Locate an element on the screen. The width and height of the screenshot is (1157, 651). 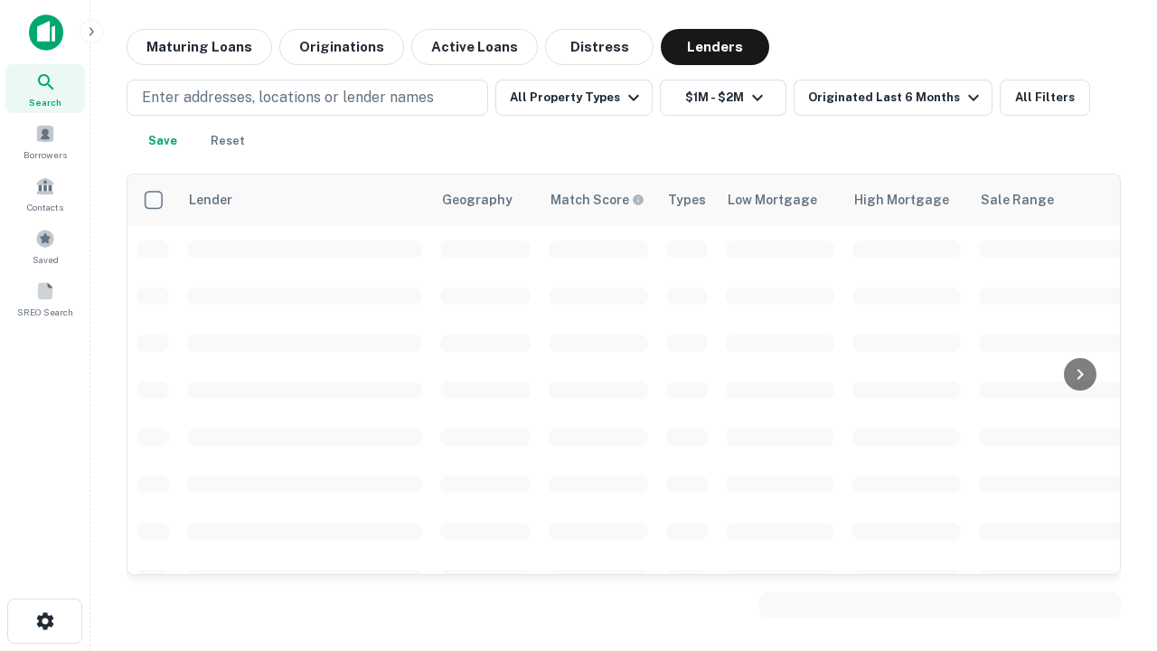
button: Lenders is located at coordinates (715, 47).